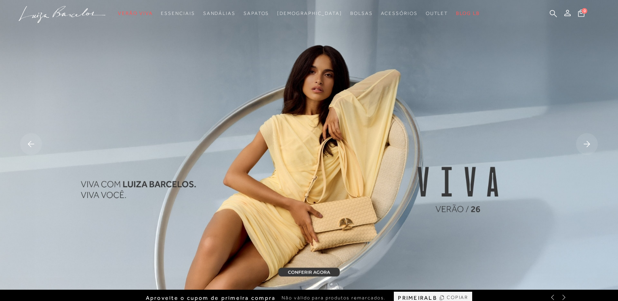 The width and height of the screenshot is (618, 301). Describe the element at coordinates (399, 13) in the screenshot. I see `span: Acessórios` at that location.